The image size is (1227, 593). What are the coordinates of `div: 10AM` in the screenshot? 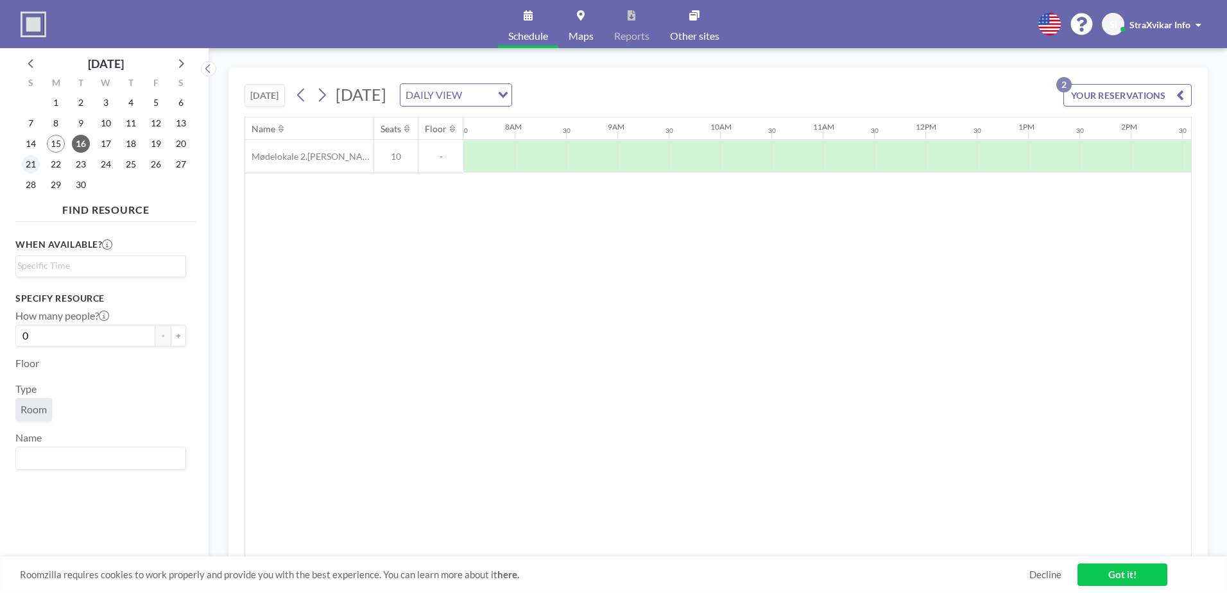 It's located at (720, 126).